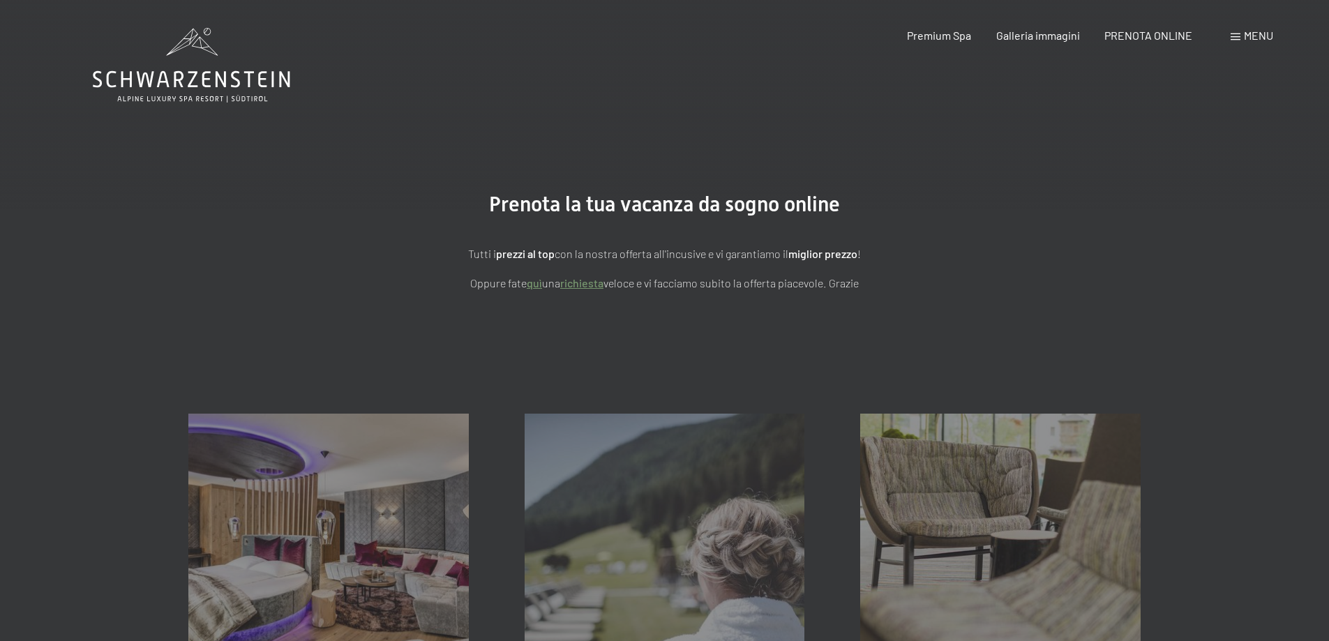 The height and width of the screenshot is (641, 1329). What do you see at coordinates (1038, 35) in the screenshot?
I see `a: Galleria immagini` at bounding box center [1038, 35].